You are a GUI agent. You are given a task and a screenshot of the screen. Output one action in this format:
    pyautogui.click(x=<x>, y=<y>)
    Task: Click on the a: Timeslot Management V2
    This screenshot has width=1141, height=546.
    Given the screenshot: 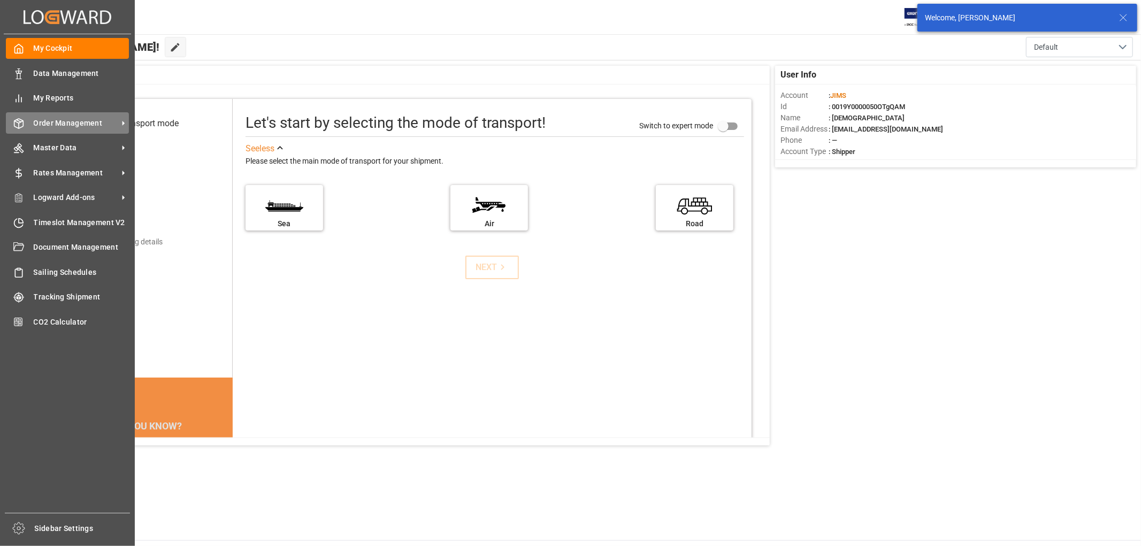 What is the action you would take?
    pyautogui.click(x=67, y=222)
    